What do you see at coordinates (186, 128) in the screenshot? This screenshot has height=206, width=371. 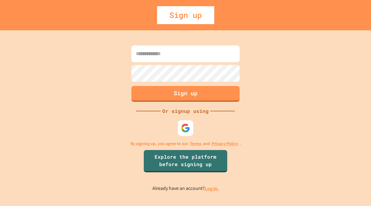 I see `img: google-icon.svg` at bounding box center [186, 128].